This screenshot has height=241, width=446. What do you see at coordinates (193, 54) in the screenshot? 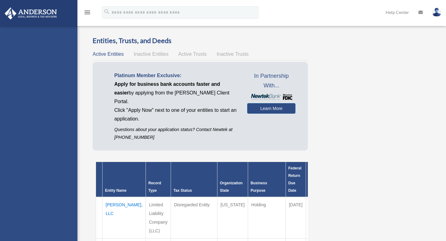
I see `span: Active Trusts` at bounding box center [193, 54].